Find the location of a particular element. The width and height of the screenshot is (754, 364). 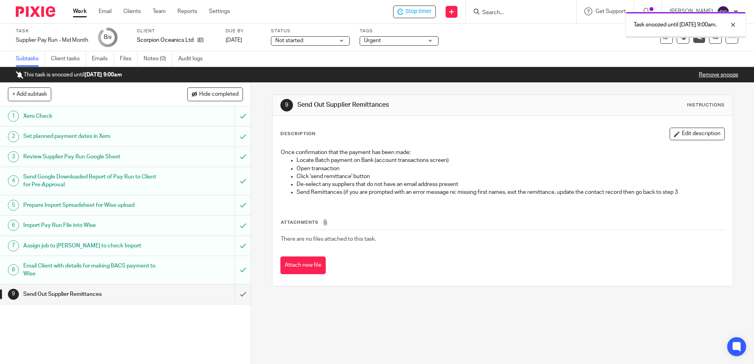

label: Tags is located at coordinates (399, 31).